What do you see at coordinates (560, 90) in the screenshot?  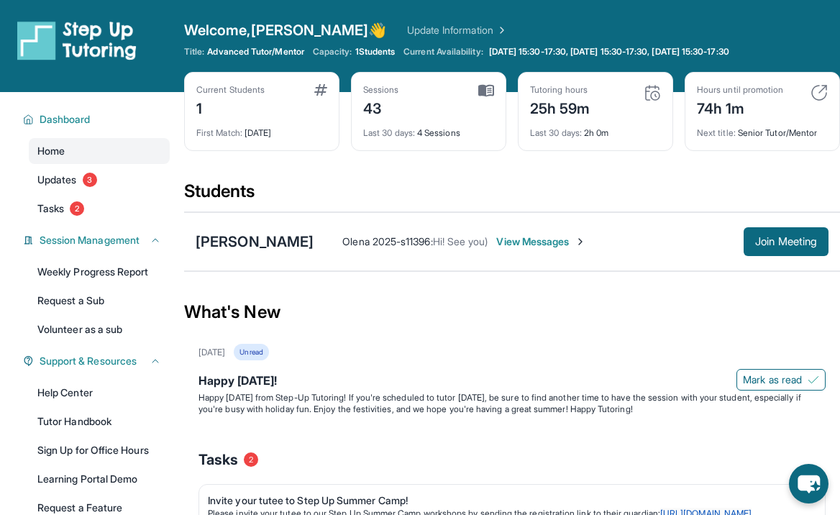 I see `div: Tutoring hours` at bounding box center [560, 90].